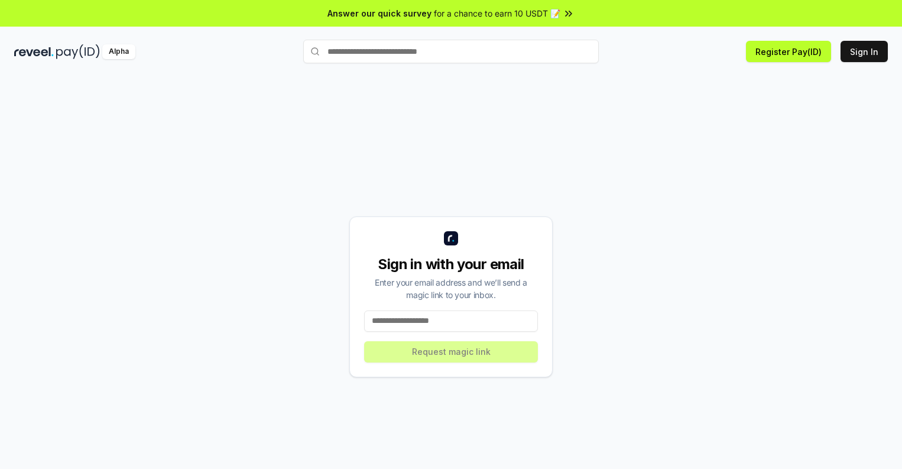 This screenshot has height=469, width=902. I want to click on div: Enter your email address and we’ll send a magic link to your inbox., so click(451, 289).